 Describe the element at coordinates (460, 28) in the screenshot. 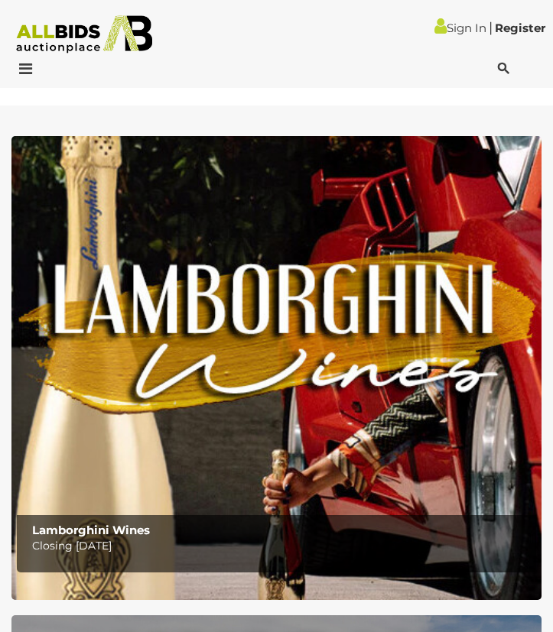

I see `a: Sign In` at that location.